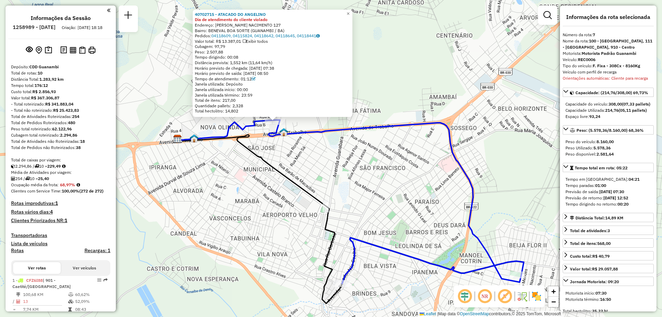 The image size is (662, 317). Describe the element at coordinates (616, 65) in the screenshot. I see `strong: F. Fixa - 308Cx - 8160Kg` at that location.